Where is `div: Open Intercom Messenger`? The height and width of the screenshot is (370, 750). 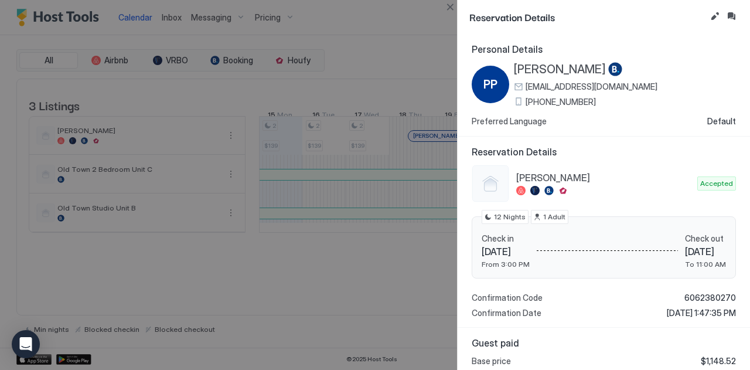 div: Open Intercom Messenger is located at coordinates (26, 344).